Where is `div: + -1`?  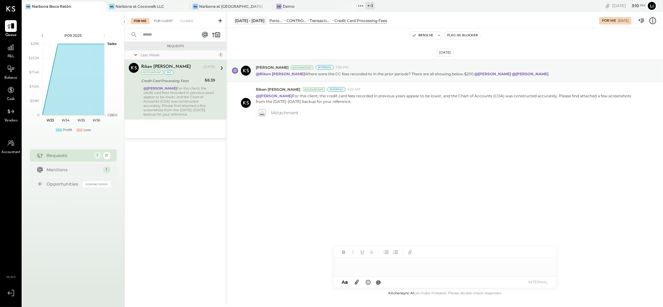
div: + -1 is located at coordinates (370, 6).